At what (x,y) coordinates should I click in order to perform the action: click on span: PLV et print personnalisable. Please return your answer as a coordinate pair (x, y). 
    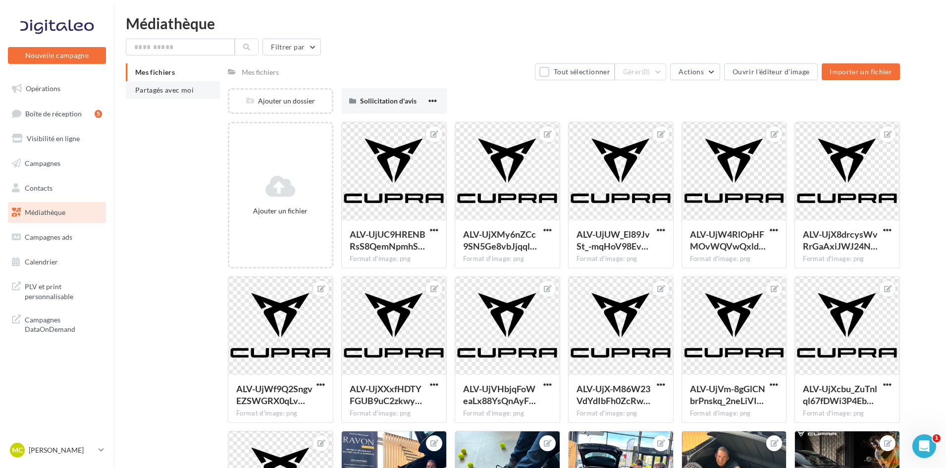
    Looking at the image, I should click on (63, 290).